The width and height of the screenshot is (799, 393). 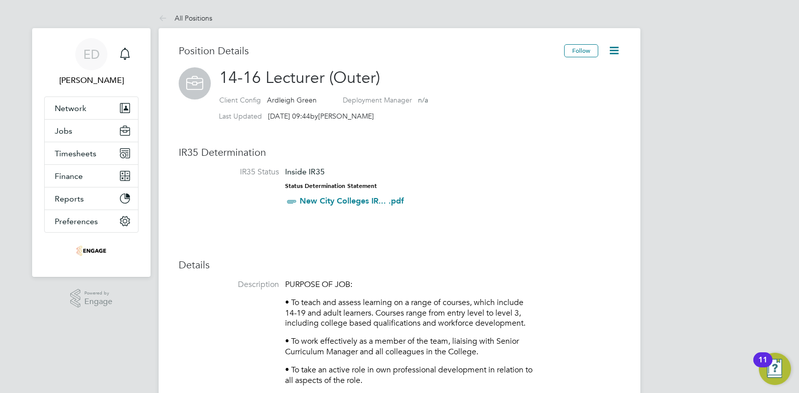 I want to click on div: by, so click(x=296, y=116).